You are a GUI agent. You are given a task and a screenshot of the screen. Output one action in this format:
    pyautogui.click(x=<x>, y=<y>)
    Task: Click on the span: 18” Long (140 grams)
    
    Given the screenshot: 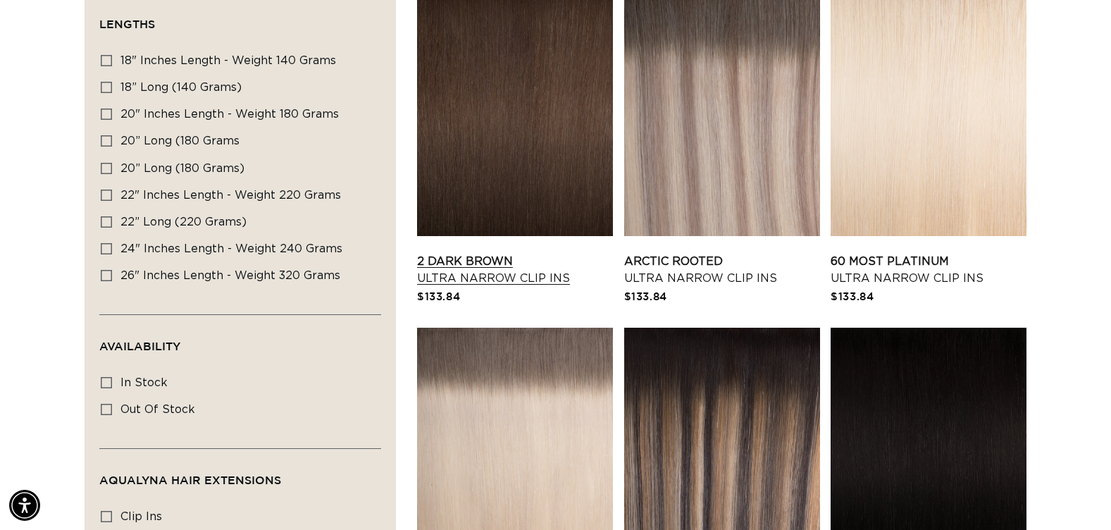 What is the action you would take?
    pyautogui.click(x=181, y=87)
    